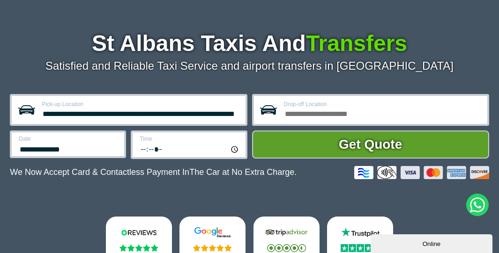 The image size is (499, 253). I want to click on img: Reviews.io, so click(139, 233).